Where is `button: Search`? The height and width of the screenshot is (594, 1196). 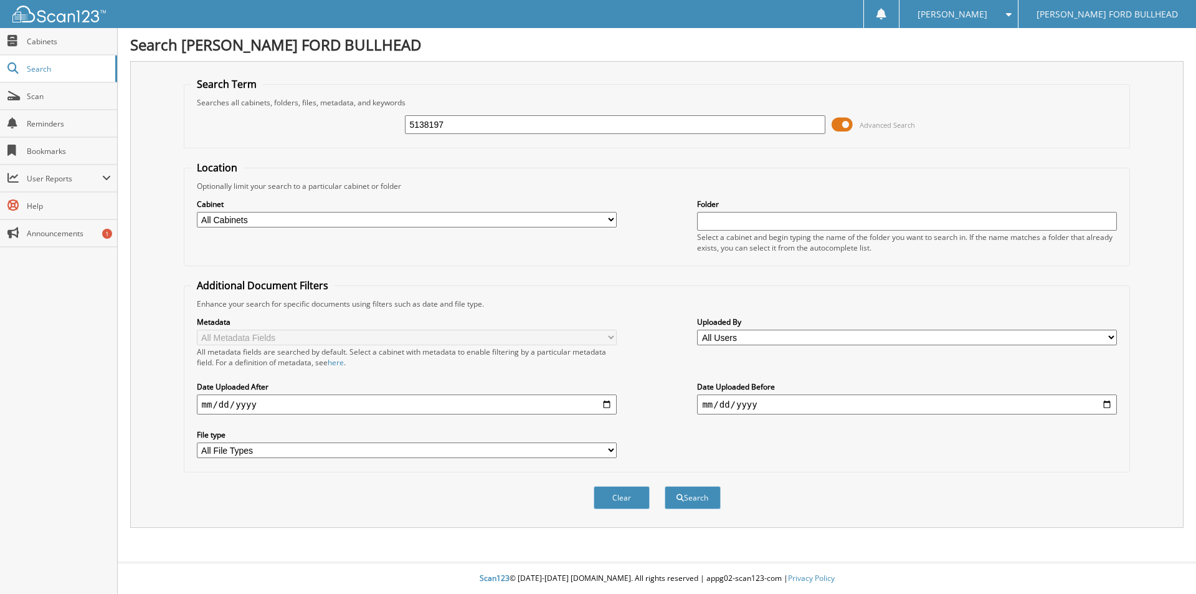 button: Search is located at coordinates (693, 497).